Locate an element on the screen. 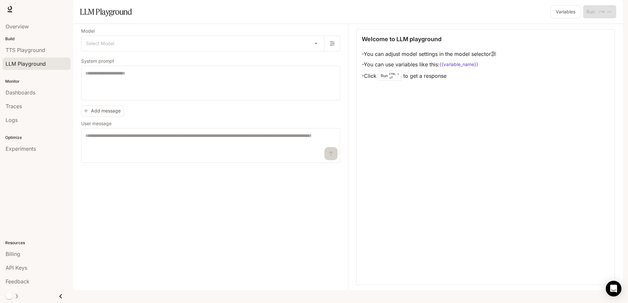  button: Add message is located at coordinates (102, 111).